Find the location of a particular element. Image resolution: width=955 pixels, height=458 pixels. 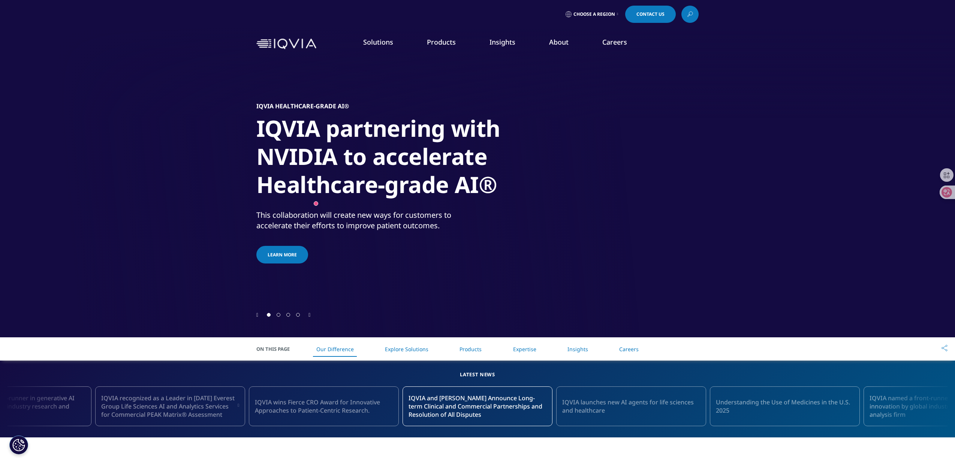

div: 1 / 4 is located at coordinates (477, 184).